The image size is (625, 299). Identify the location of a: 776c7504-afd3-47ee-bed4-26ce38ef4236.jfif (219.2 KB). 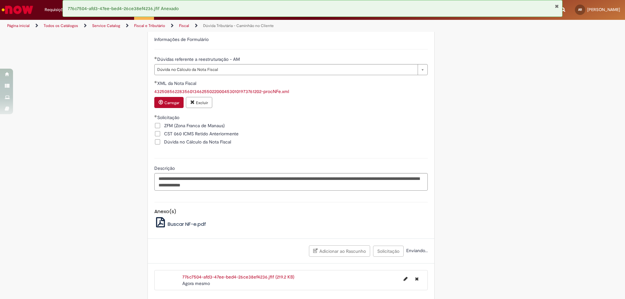
(238, 277).